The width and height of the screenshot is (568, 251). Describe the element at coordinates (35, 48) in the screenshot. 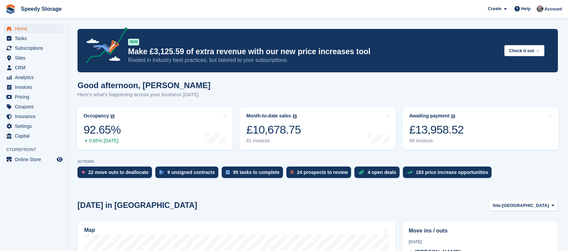

I see `span: Subscriptions` at that location.